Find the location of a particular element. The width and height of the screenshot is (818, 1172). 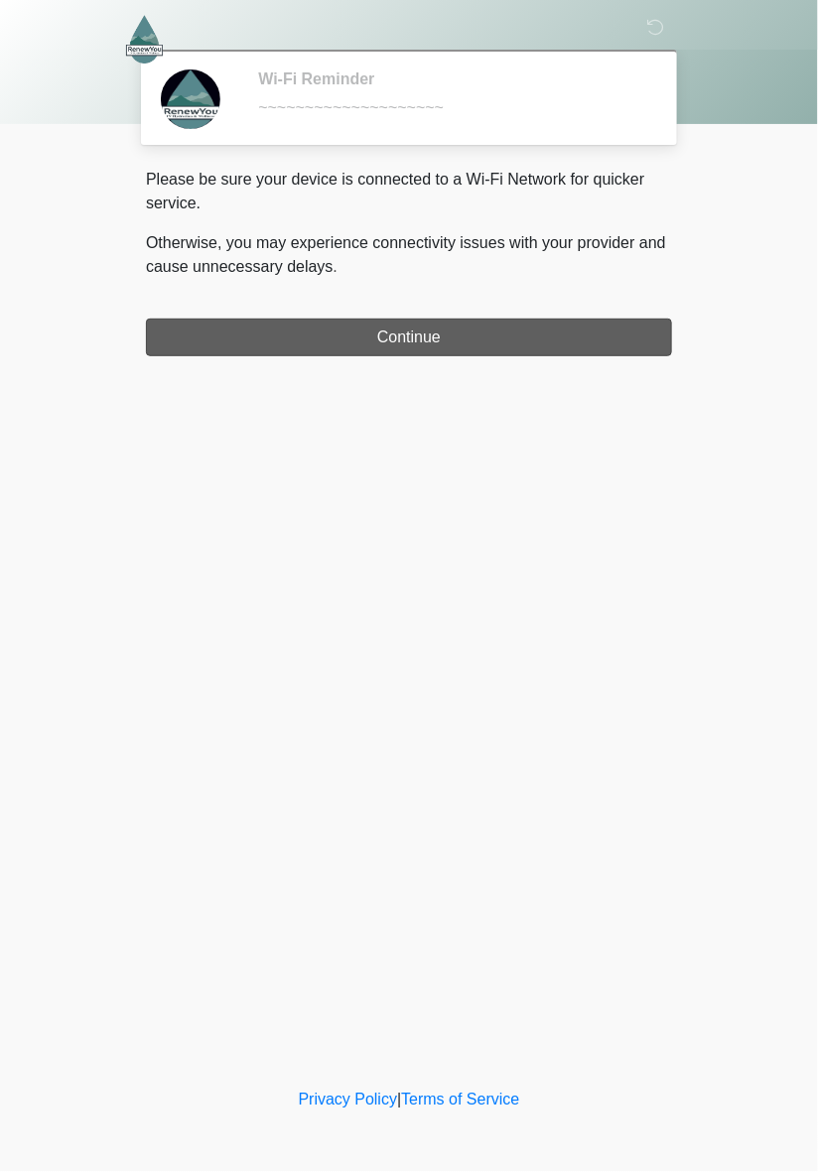

a: Terms of Service is located at coordinates (459, 1100).